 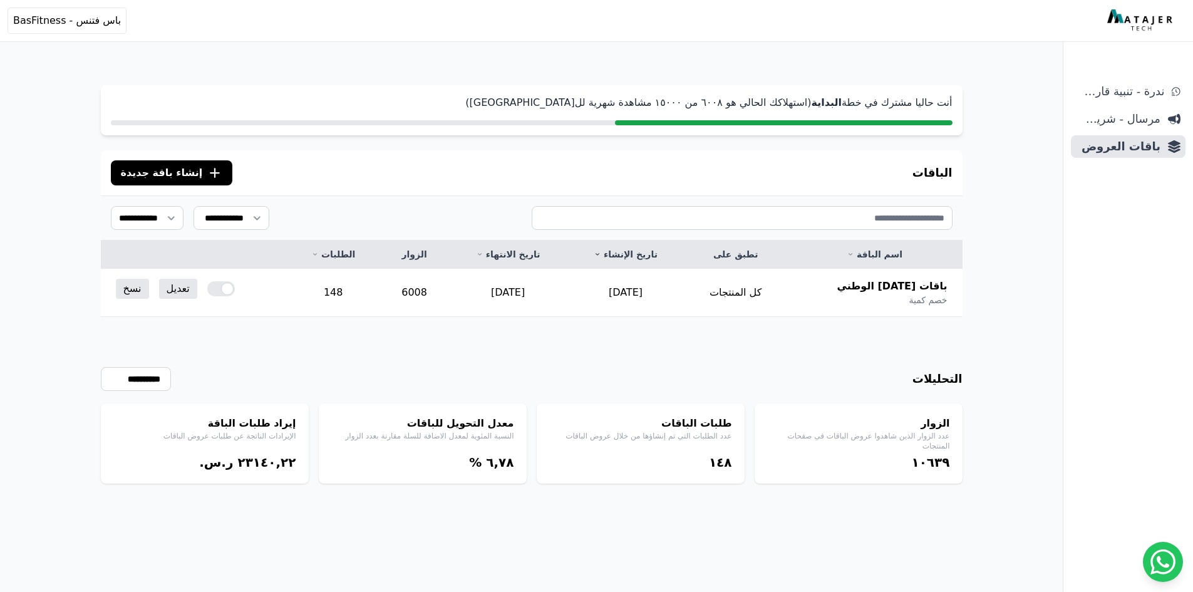 I want to click on strong: البداية, so click(x=826, y=102).